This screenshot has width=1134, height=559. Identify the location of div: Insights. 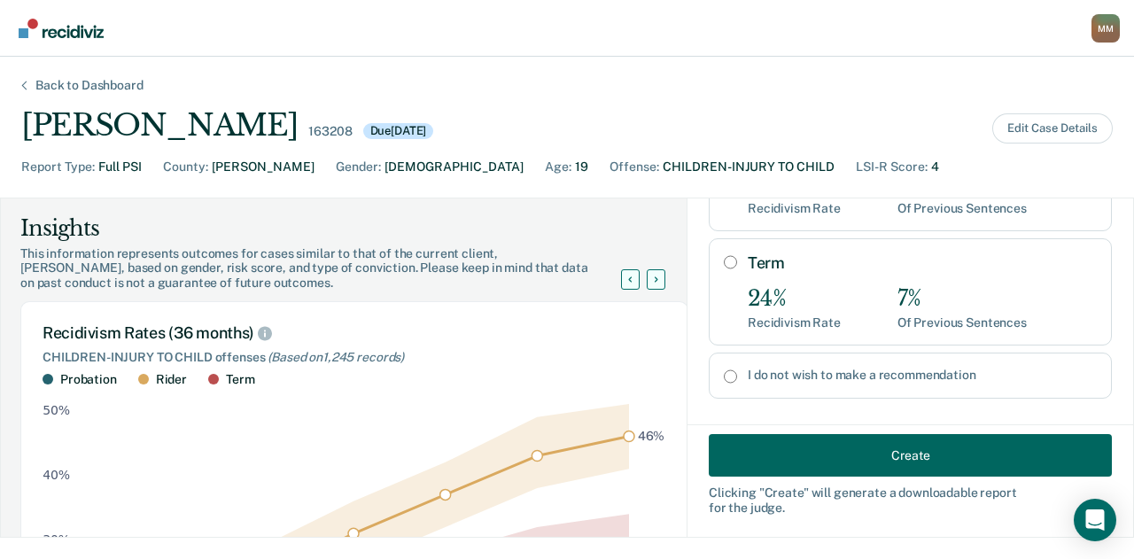
(331, 229).